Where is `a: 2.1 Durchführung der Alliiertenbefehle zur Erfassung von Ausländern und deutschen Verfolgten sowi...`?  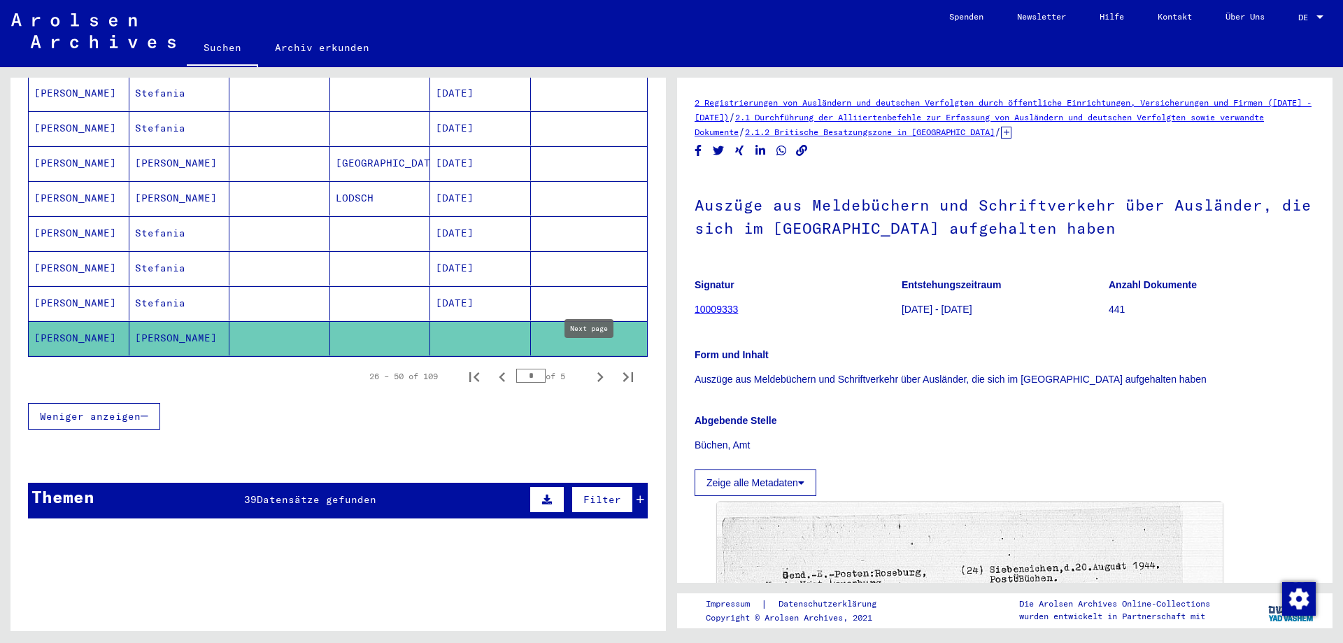
a: 2.1 Durchführung der Alliiertenbefehle zur Erfassung von Ausländern und deutschen Verfolgten sowi... is located at coordinates (979, 124).